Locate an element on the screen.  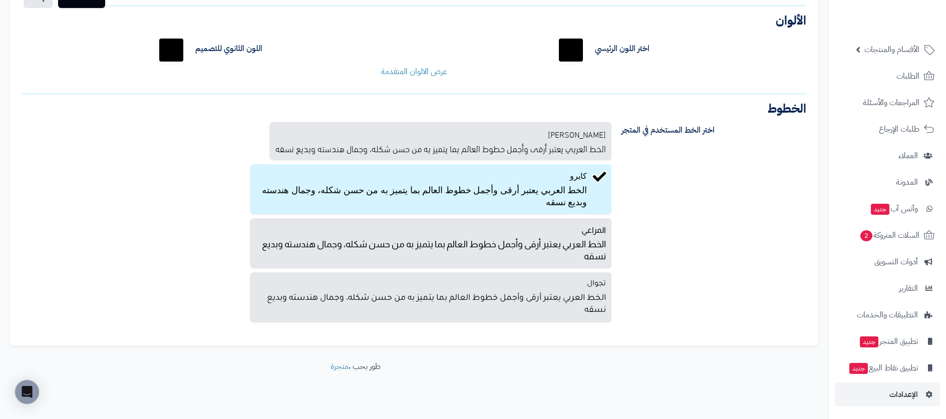
a: العملاء is located at coordinates (887, 156).